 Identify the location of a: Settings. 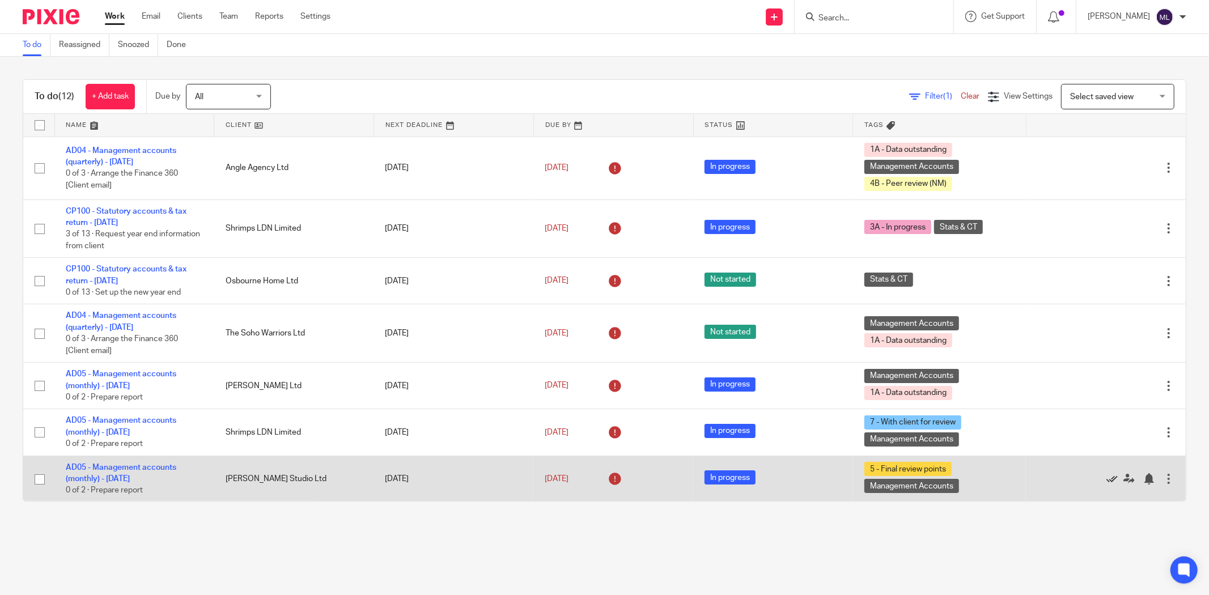
(315, 16).